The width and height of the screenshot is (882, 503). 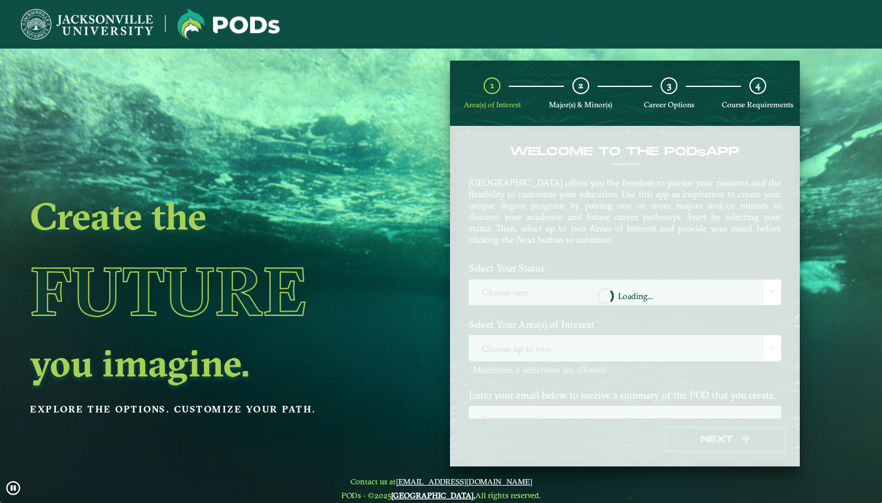 What do you see at coordinates (441, 496) in the screenshot?
I see `span: PODs - ©2025 All rights reserved.` at bounding box center [441, 496].